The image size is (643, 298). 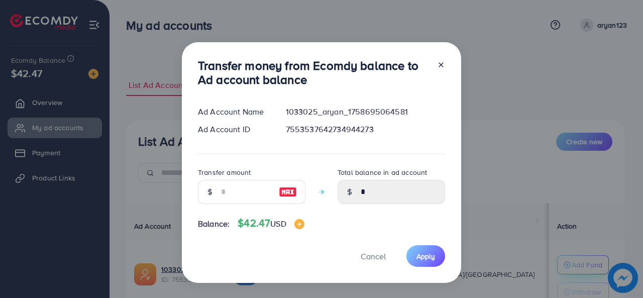 I want to click on span: Cancel, so click(x=373, y=256).